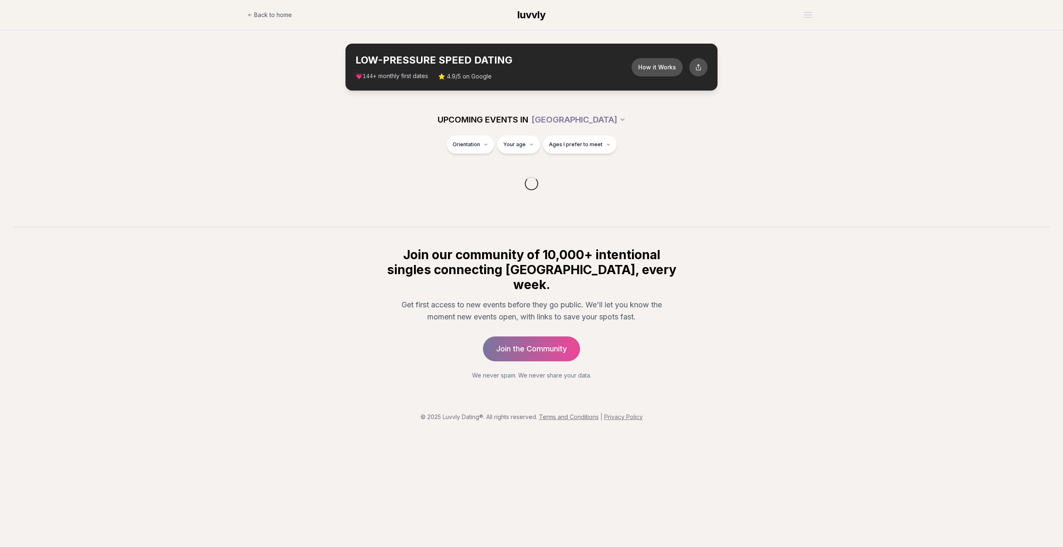  What do you see at coordinates (493, 60) in the screenshot?
I see `h2: LOW-PRESSURE SPEED DATING` at bounding box center [493, 60].